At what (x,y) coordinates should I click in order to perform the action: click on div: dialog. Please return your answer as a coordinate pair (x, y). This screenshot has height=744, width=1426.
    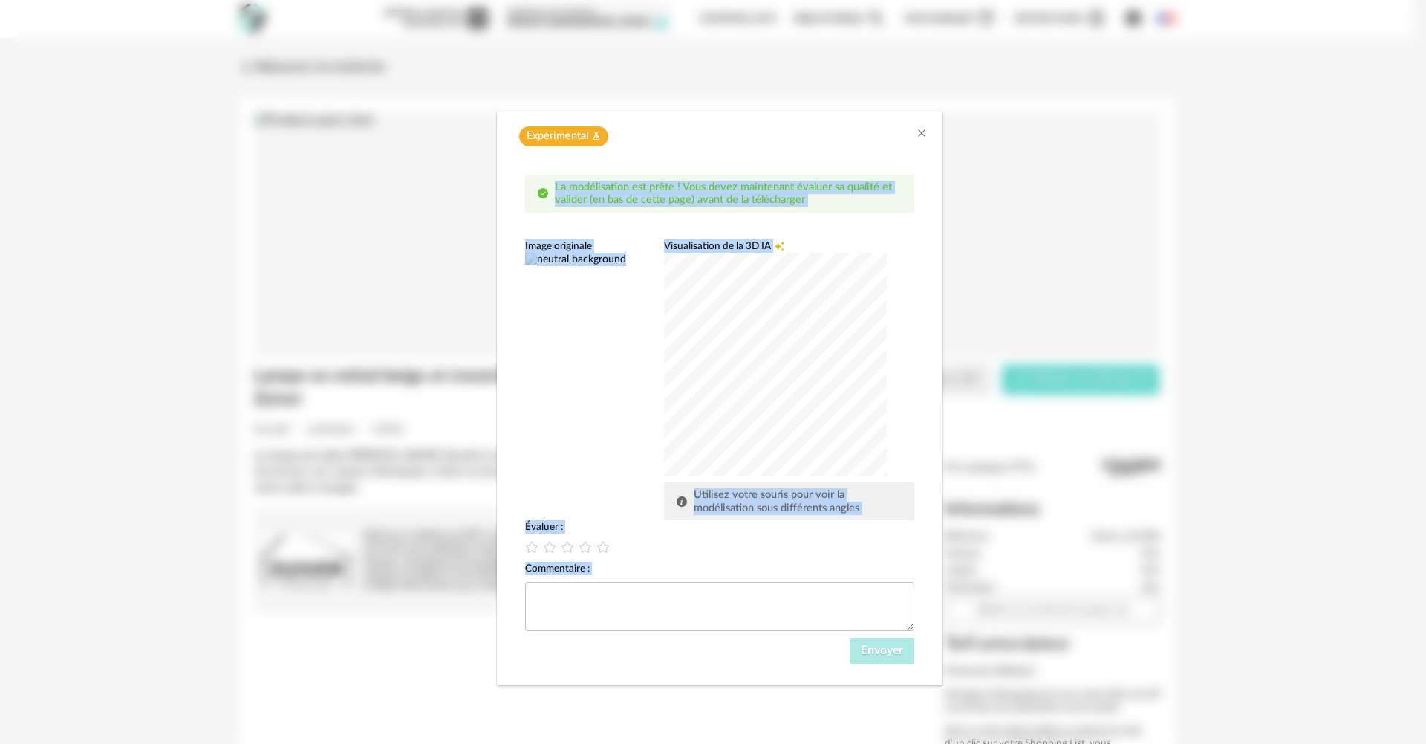
    Looking at the image, I should click on (720, 398).